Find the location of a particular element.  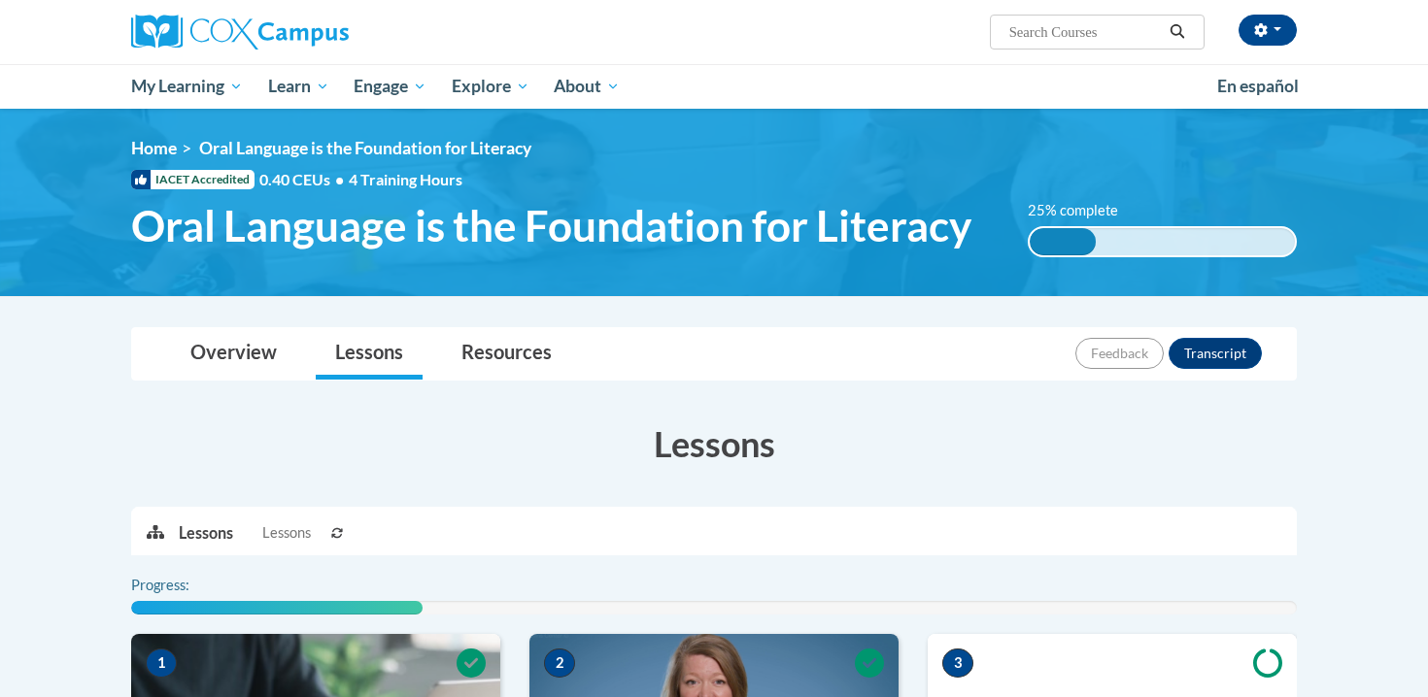

span: Engage is located at coordinates (389, 86).